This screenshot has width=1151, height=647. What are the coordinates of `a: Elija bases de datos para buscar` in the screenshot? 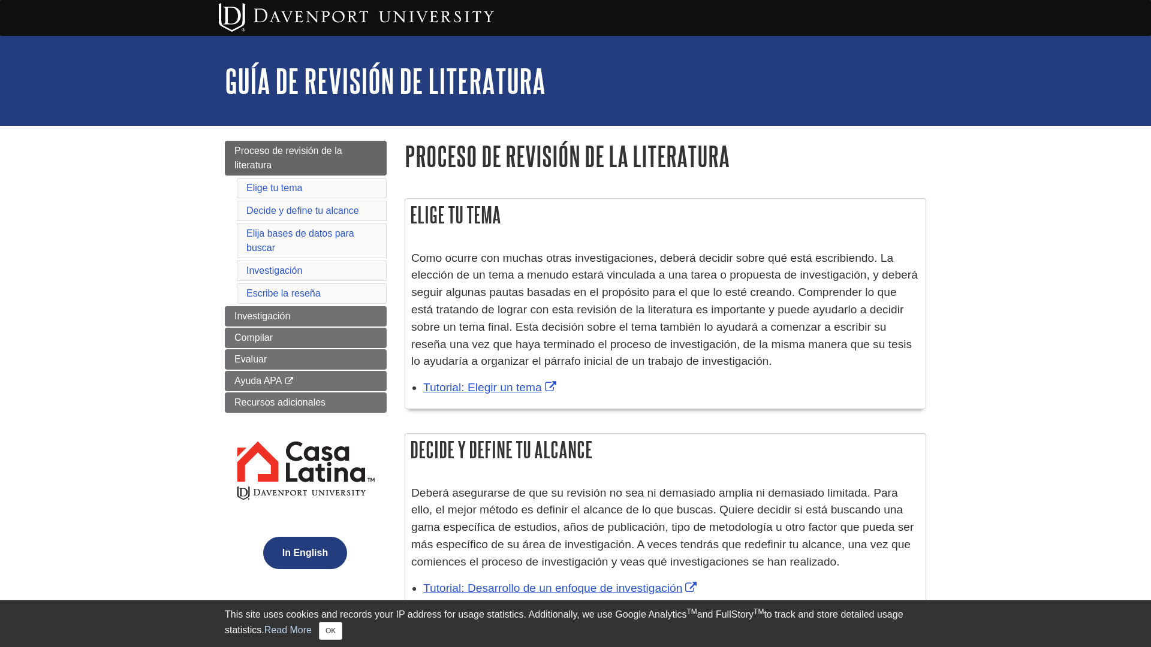 It's located at (300, 240).